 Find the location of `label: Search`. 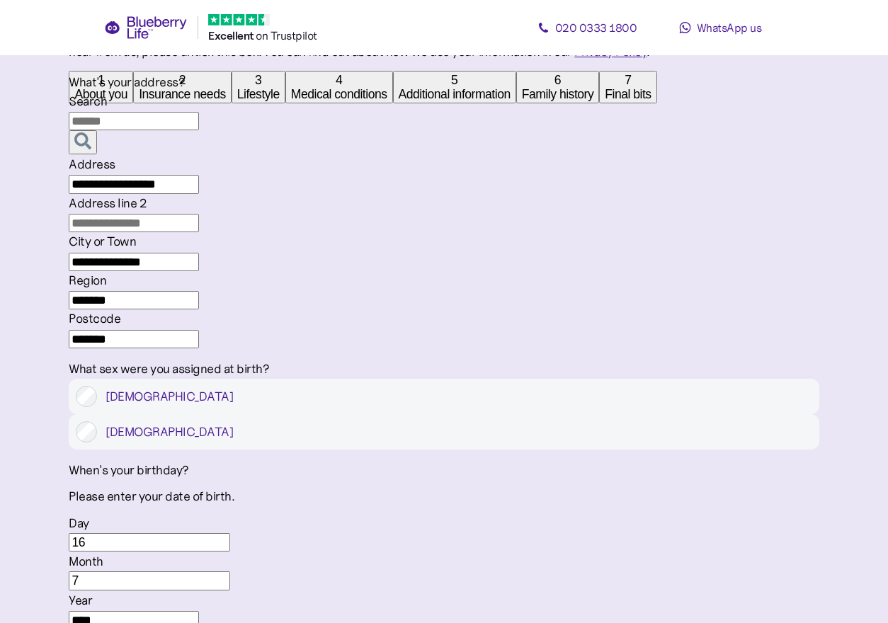

label: Search is located at coordinates (88, 101).